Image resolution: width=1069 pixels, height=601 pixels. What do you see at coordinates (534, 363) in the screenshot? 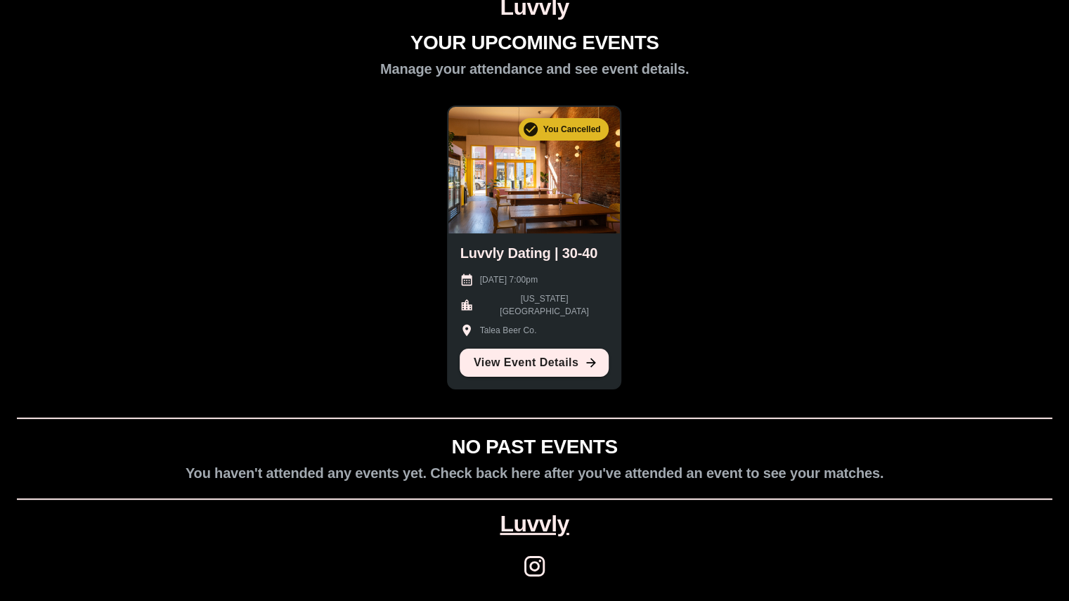
I see `a: View Event Details` at bounding box center [534, 363].